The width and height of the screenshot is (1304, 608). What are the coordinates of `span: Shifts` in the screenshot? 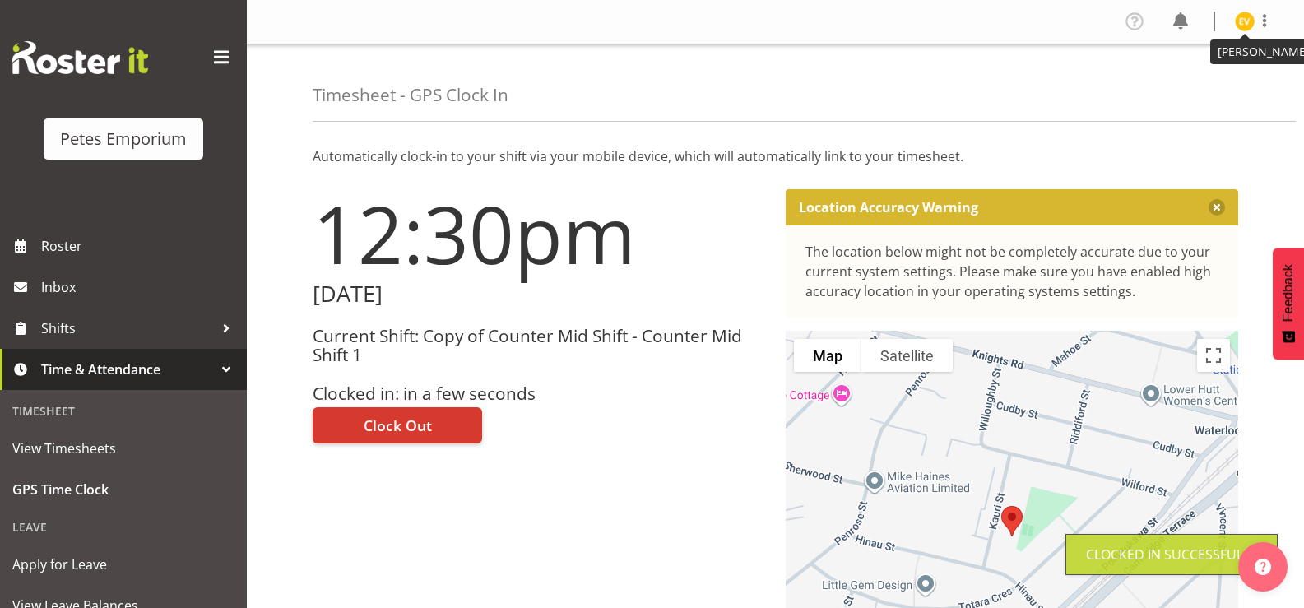 It's located at (128, 328).